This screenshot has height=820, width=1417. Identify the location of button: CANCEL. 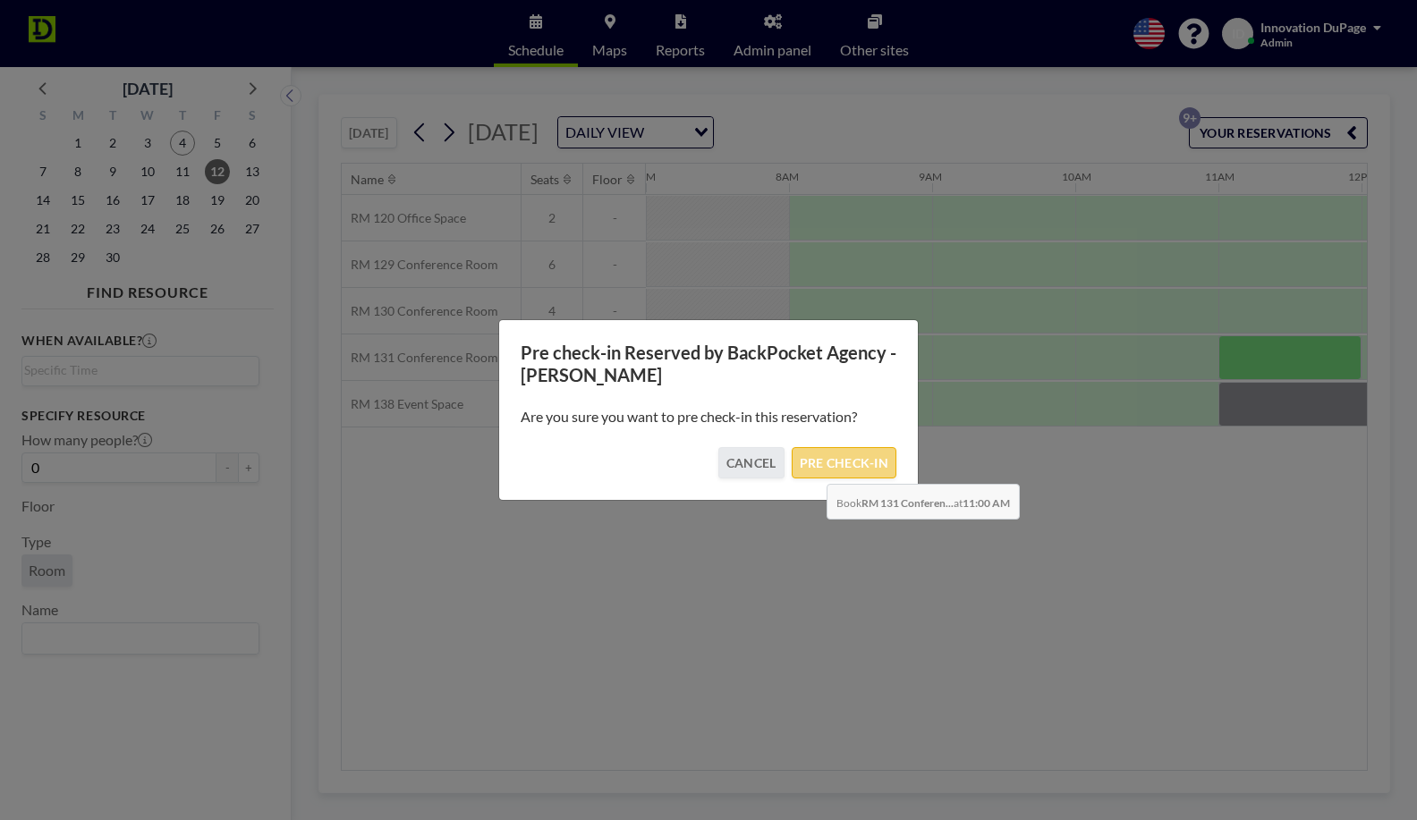
(751, 462).